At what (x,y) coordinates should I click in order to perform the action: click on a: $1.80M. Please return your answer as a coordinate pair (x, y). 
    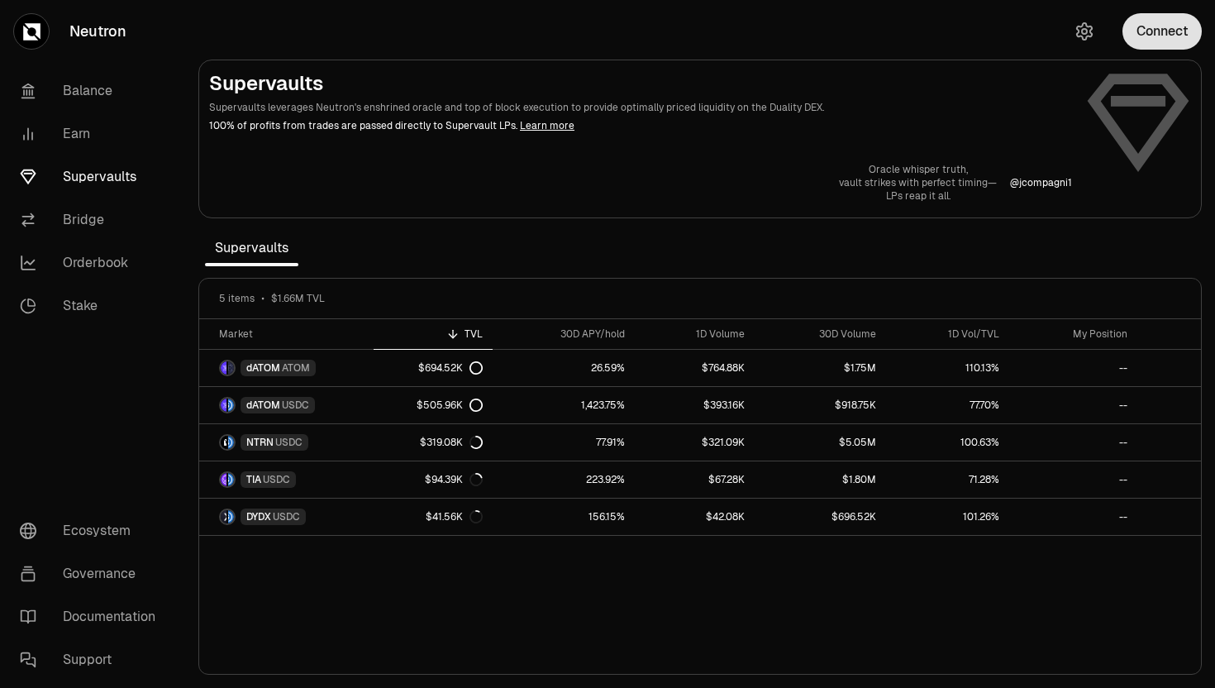
    Looking at the image, I should click on (820, 479).